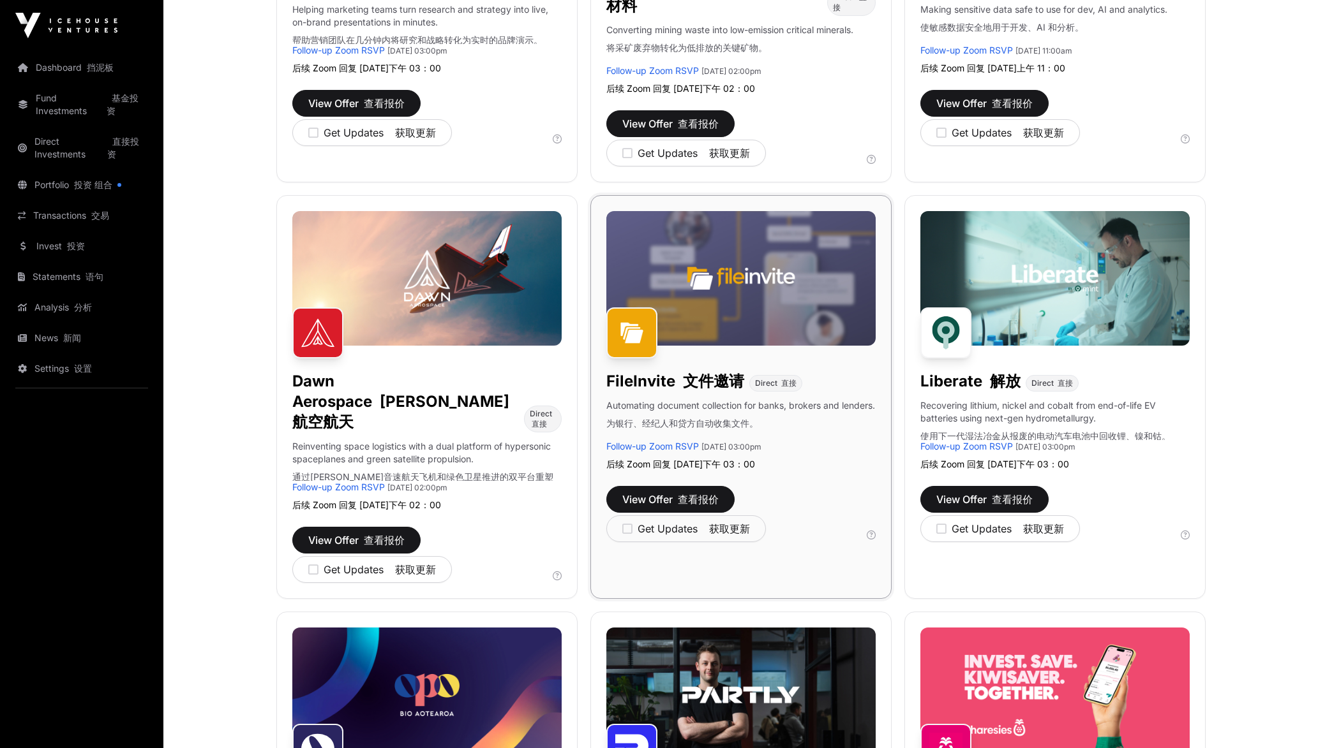 Image resolution: width=1318 pixels, height=748 pixels. What do you see at coordinates (740, 420) in the screenshot?
I see `p: Automating document collection for banks, brokers and lenders.` at bounding box center [740, 420].